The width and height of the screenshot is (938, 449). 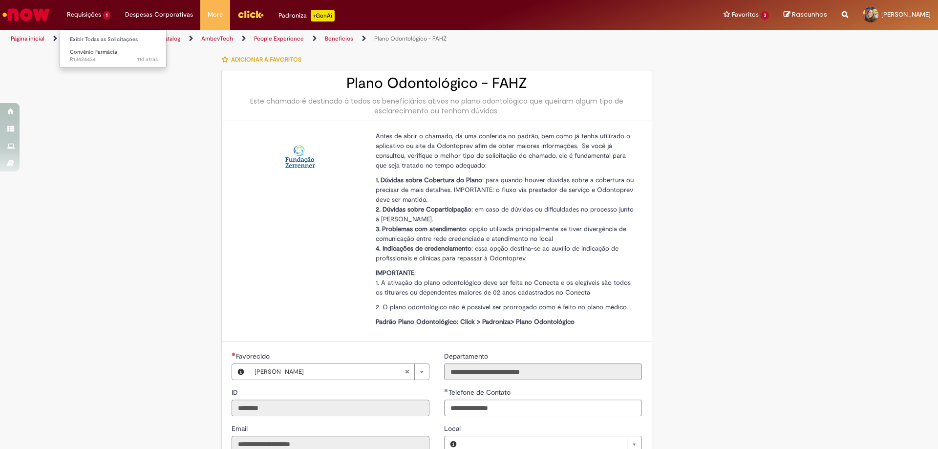 What do you see at coordinates (26, 15) in the screenshot?
I see `img: ServiceNow` at bounding box center [26, 15].